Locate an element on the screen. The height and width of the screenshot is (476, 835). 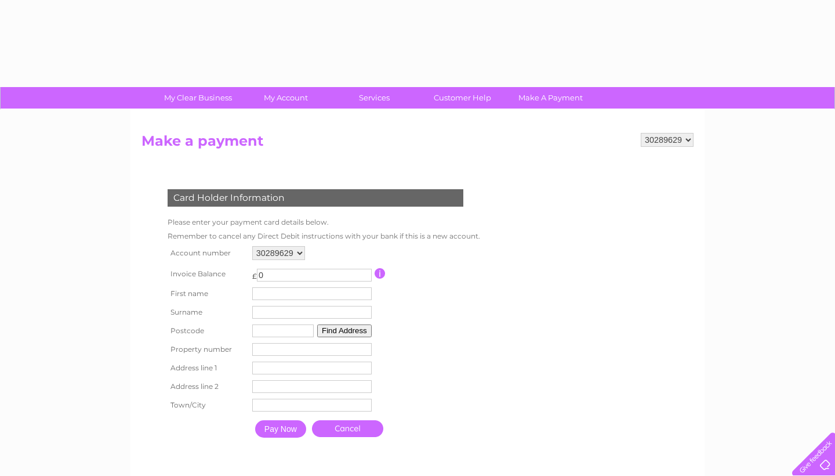
a: Make A Payment is located at coordinates (550, 97).